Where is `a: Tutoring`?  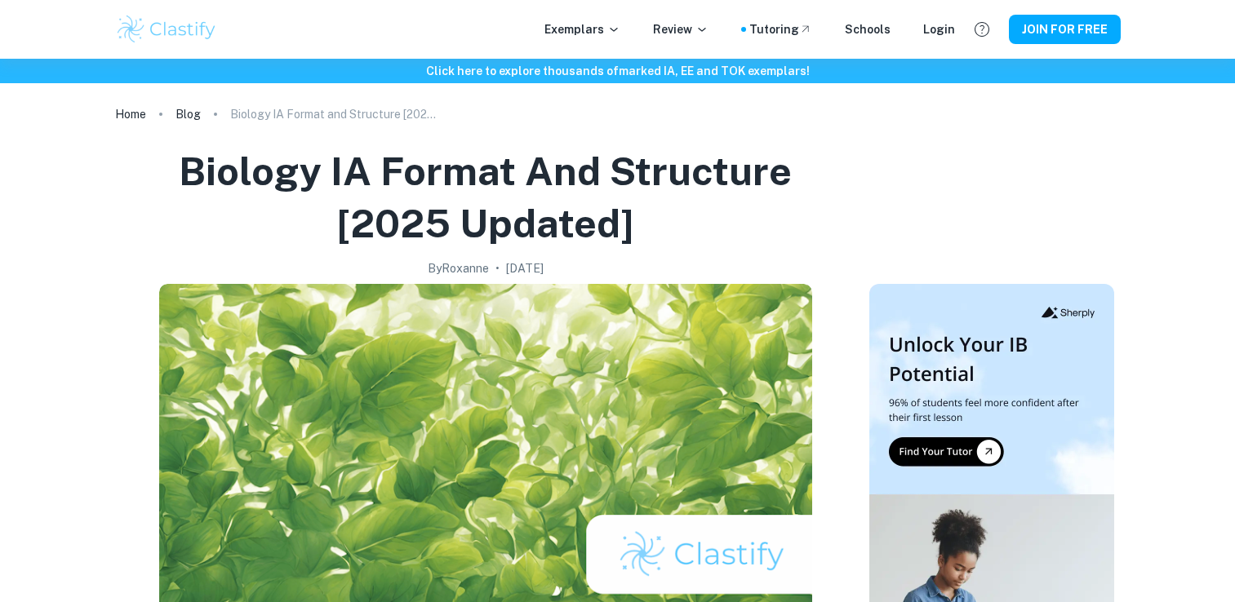
a: Tutoring is located at coordinates (780, 29).